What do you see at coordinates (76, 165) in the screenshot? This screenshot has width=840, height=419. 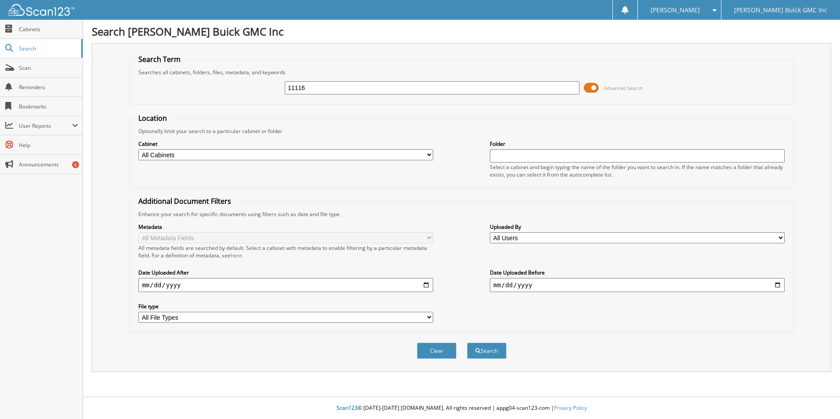 I see `div: 6` at bounding box center [76, 165].